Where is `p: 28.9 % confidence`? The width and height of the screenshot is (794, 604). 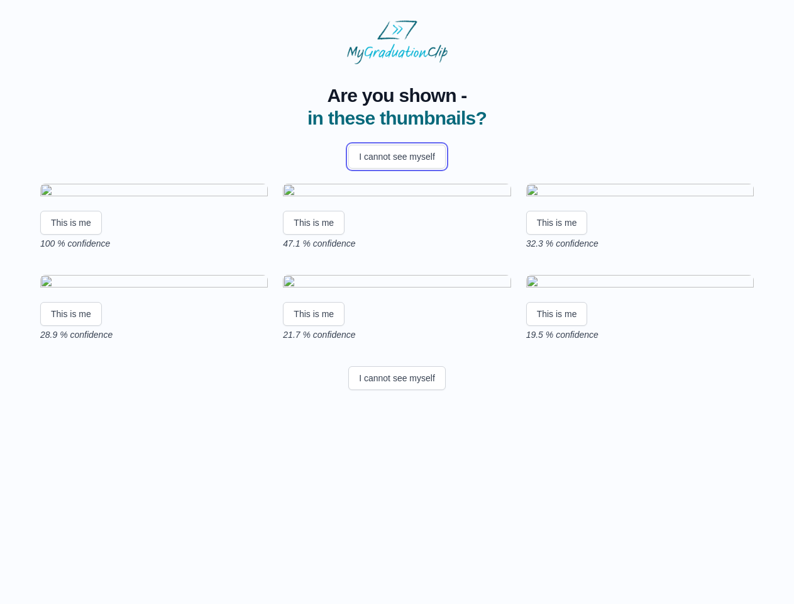 p: 28.9 % confidence is located at coordinates (154, 335).